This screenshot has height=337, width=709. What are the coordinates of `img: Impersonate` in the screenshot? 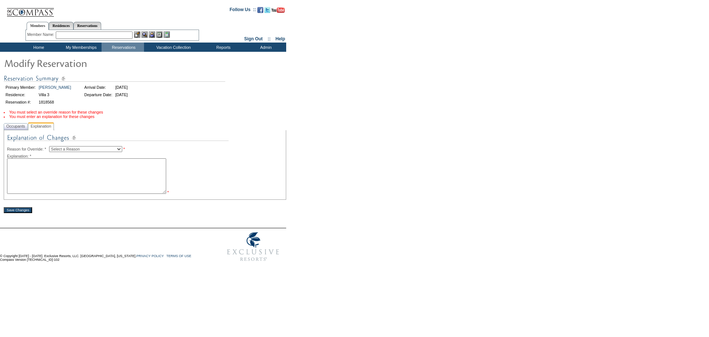 It's located at (152, 34).